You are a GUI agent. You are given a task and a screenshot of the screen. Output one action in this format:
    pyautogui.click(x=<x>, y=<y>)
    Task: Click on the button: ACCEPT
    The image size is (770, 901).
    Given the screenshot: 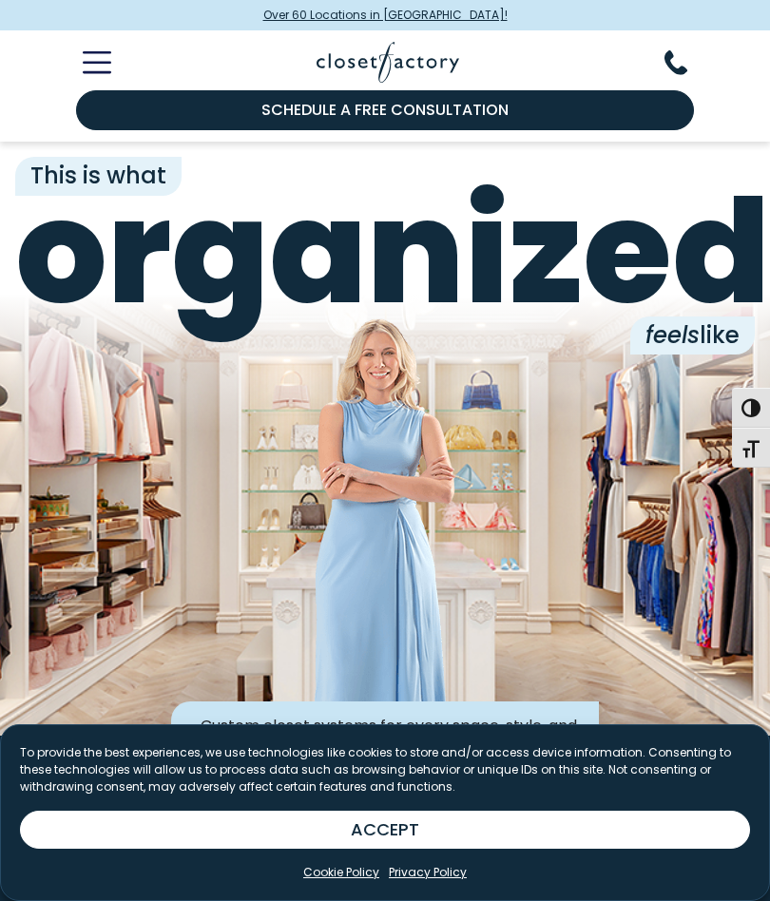 What is the action you would take?
    pyautogui.click(x=385, y=830)
    